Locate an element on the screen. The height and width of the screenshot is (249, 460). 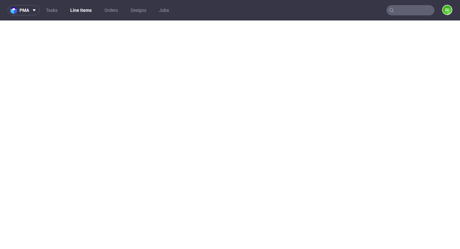
a: Jobs is located at coordinates (164, 10).